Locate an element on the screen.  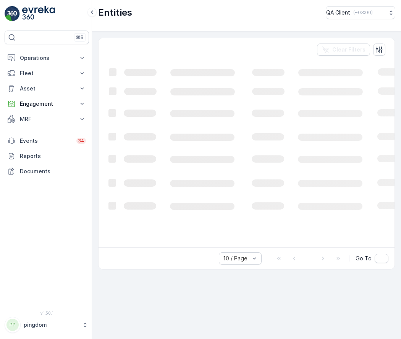
p: ⌘B is located at coordinates (80, 37).